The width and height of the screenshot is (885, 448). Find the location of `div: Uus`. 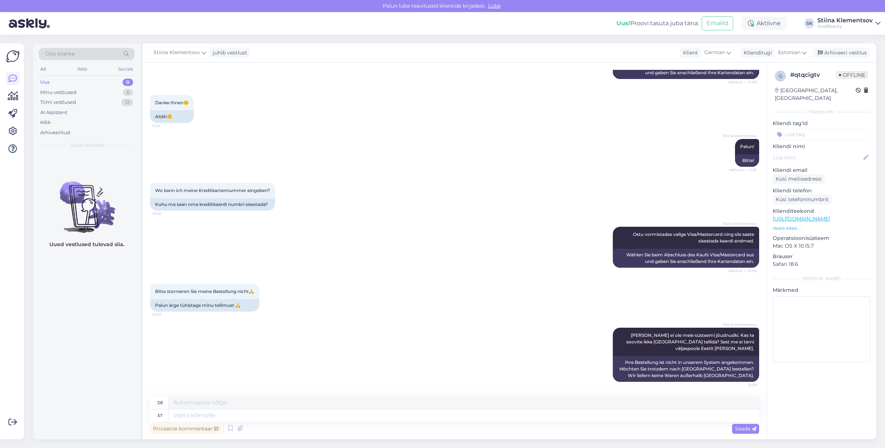

div: Uus is located at coordinates (45, 82).